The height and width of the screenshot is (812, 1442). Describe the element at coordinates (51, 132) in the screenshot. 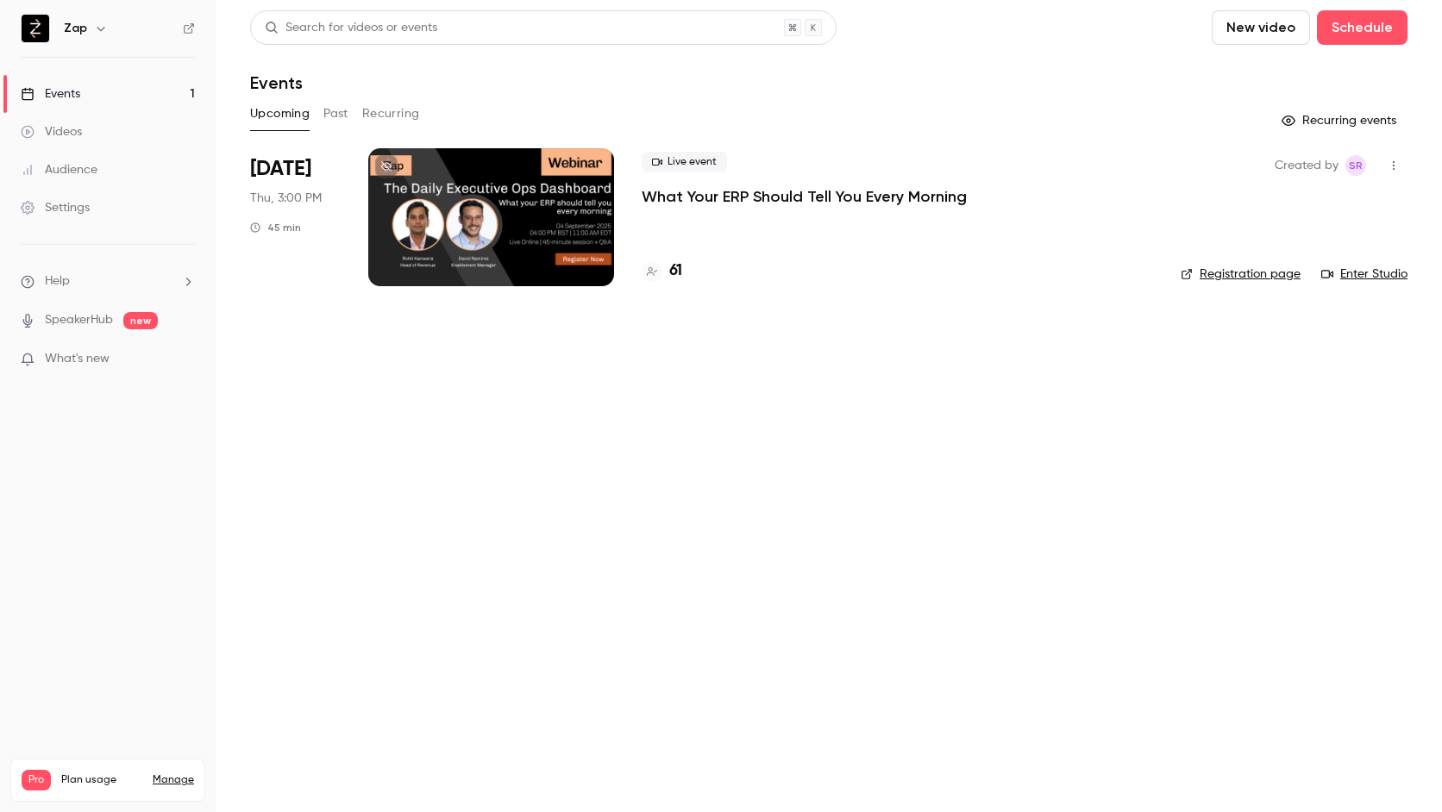

I see `div: Videos` at that location.